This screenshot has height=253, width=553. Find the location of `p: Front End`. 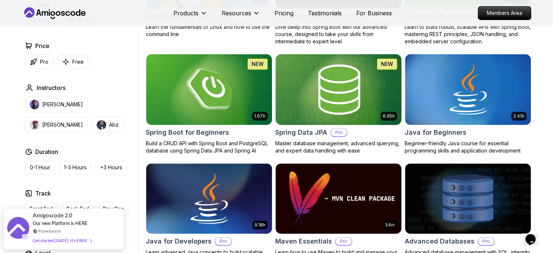

p: Front End is located at coordinates (41, 209).